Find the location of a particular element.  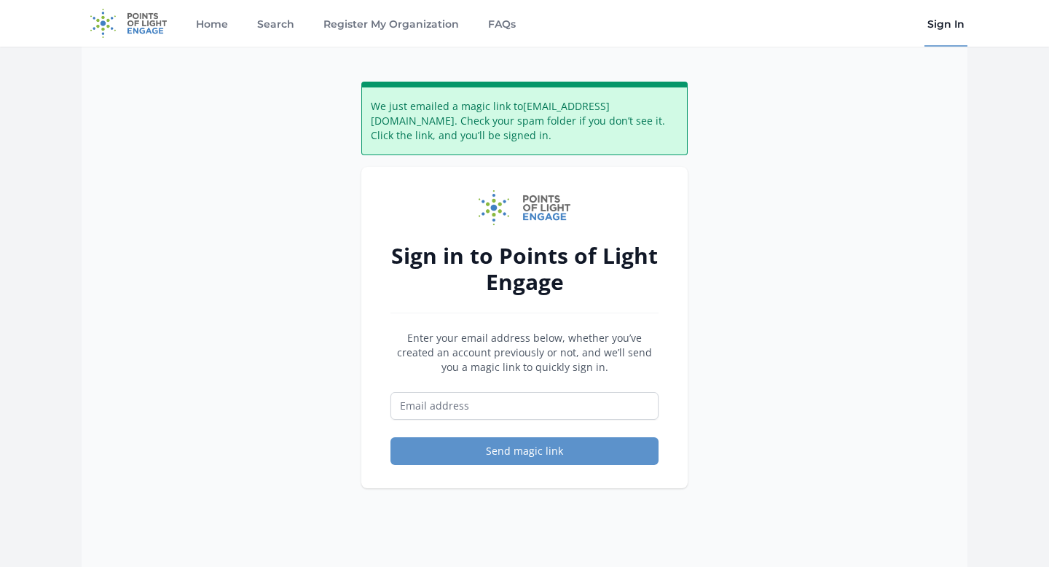

button: Send magic link is located at coordinates (524, 451).